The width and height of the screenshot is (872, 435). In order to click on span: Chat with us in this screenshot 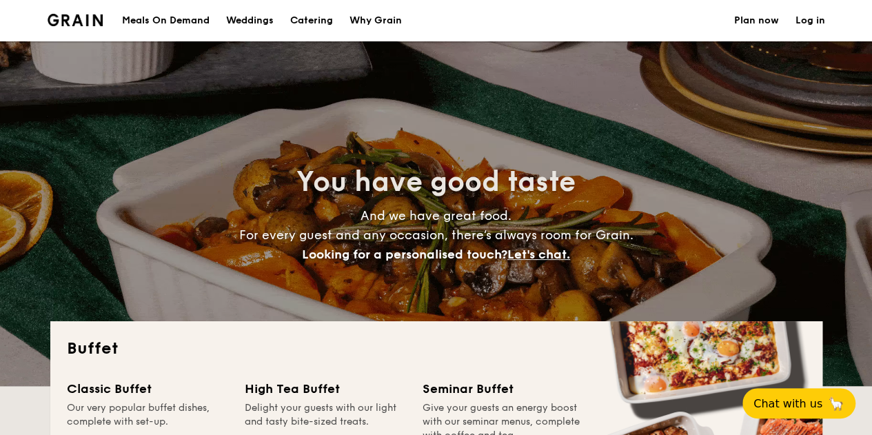, I will do `click(788, 403)`.